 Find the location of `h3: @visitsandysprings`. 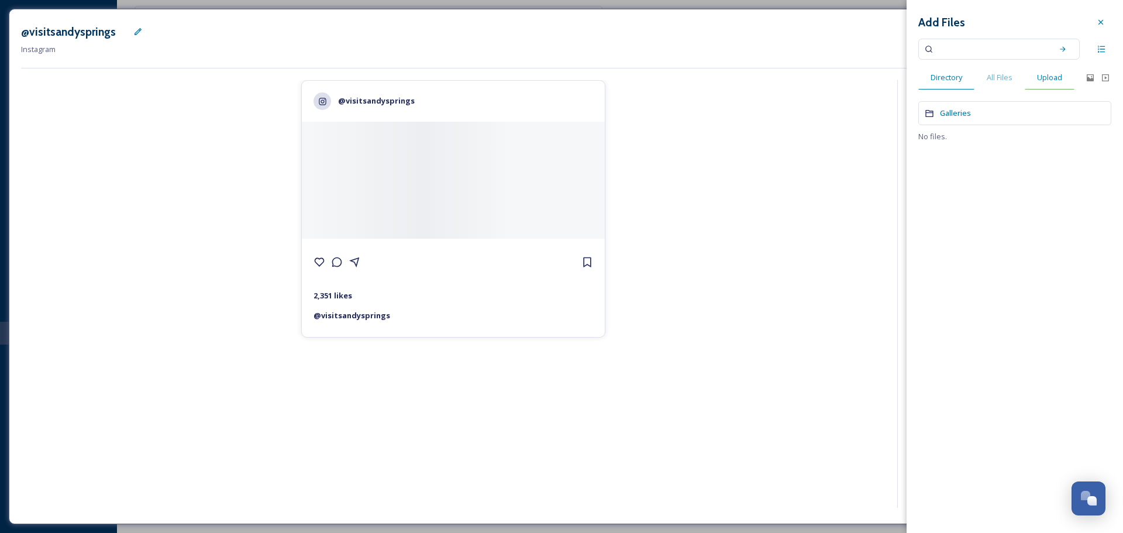

h3: @visitsandysprings is located at coordinates (68, 32).